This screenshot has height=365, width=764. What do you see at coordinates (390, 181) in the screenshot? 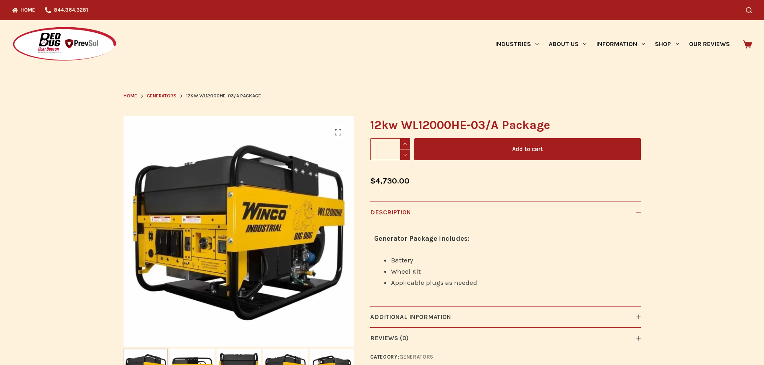
I see `bdi: 4,730.00` at bounding box center [390, 181].